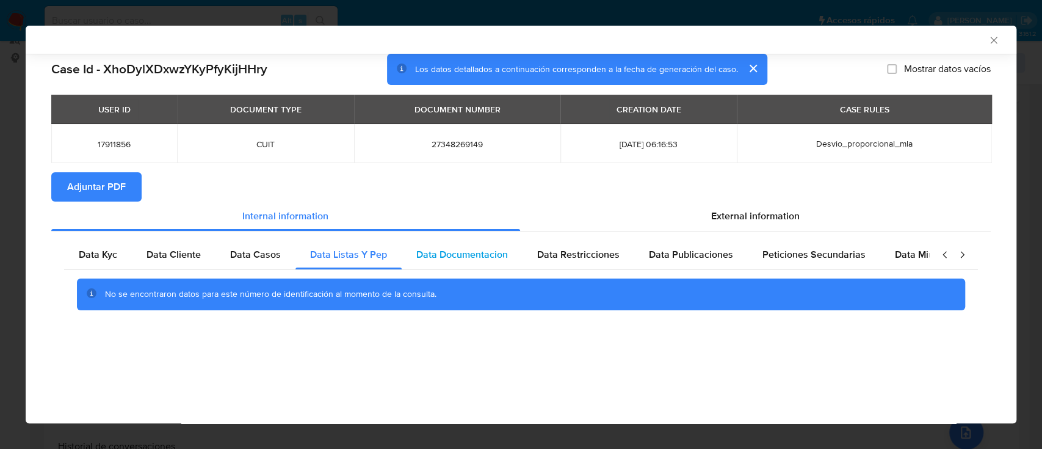 The height and width of the screenshot is (449, 1042). What do you see at coordinates (864, 143) in the screenshot?
I see `span: Desvio_proporcional_mla` at bounding box center [864, 143].